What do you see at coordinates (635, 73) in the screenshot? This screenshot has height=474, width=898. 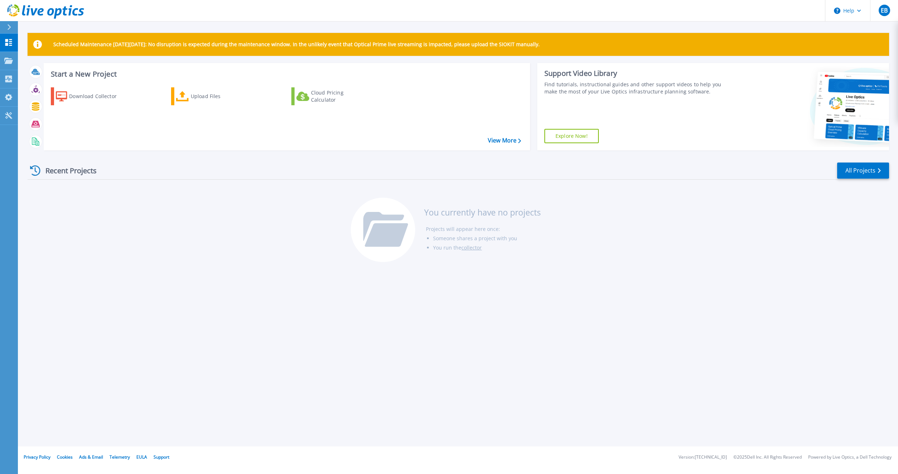 I see `div: Support Video Library` at bounding box center [635, 73].